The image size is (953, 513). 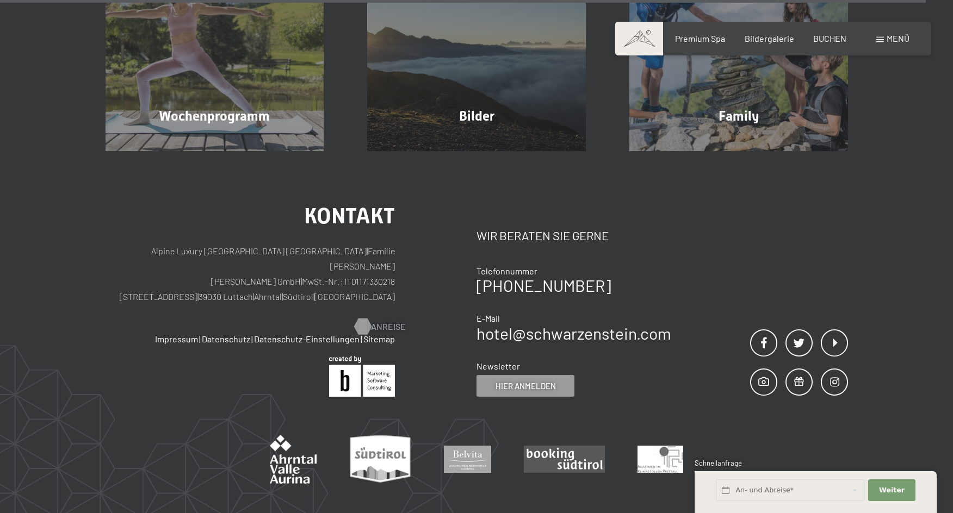 I want to click on a: Sitemap, so click(x=379, y=339).